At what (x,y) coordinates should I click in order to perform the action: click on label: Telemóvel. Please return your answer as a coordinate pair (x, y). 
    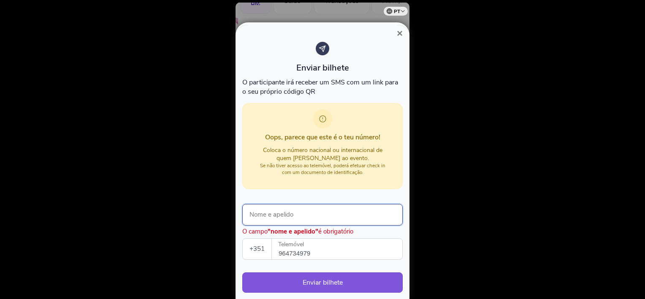
    Looking at the image, I should click on (337, 244).